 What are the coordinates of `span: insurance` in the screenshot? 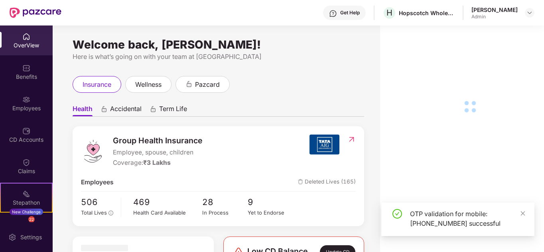 It's located at (97, 85).